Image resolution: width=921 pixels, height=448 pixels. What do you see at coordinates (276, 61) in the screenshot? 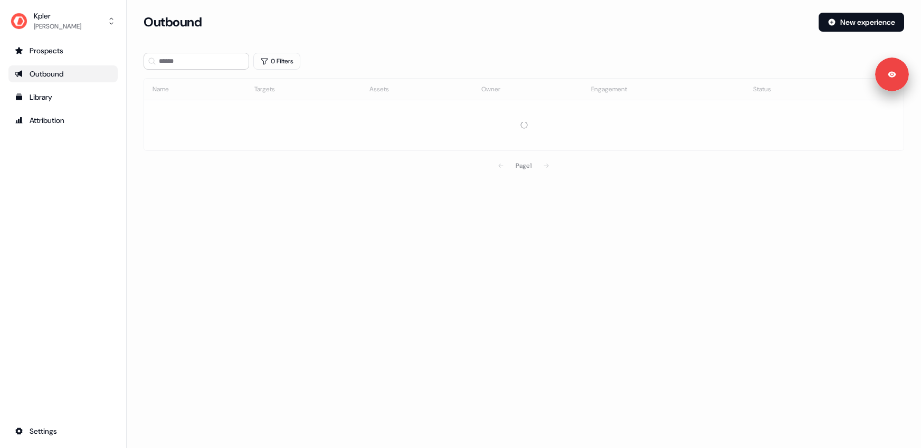
I see `button: 0 Filters` at bounding box center [276, 61].